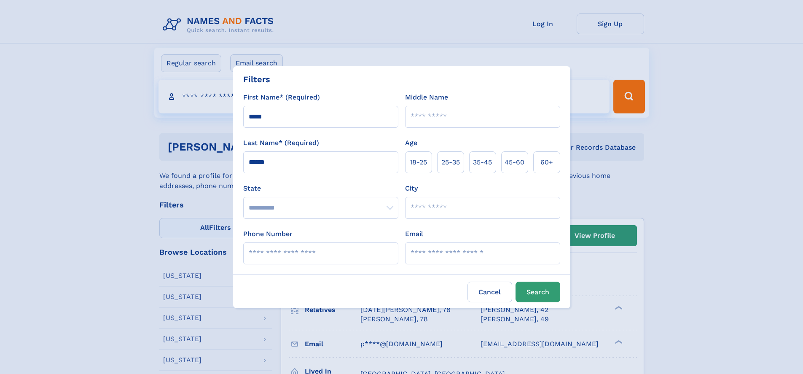  What do you see at coordinates (490, 292) in the screenshot?
I see `label: Cancel` at bounding box center [490, 292].